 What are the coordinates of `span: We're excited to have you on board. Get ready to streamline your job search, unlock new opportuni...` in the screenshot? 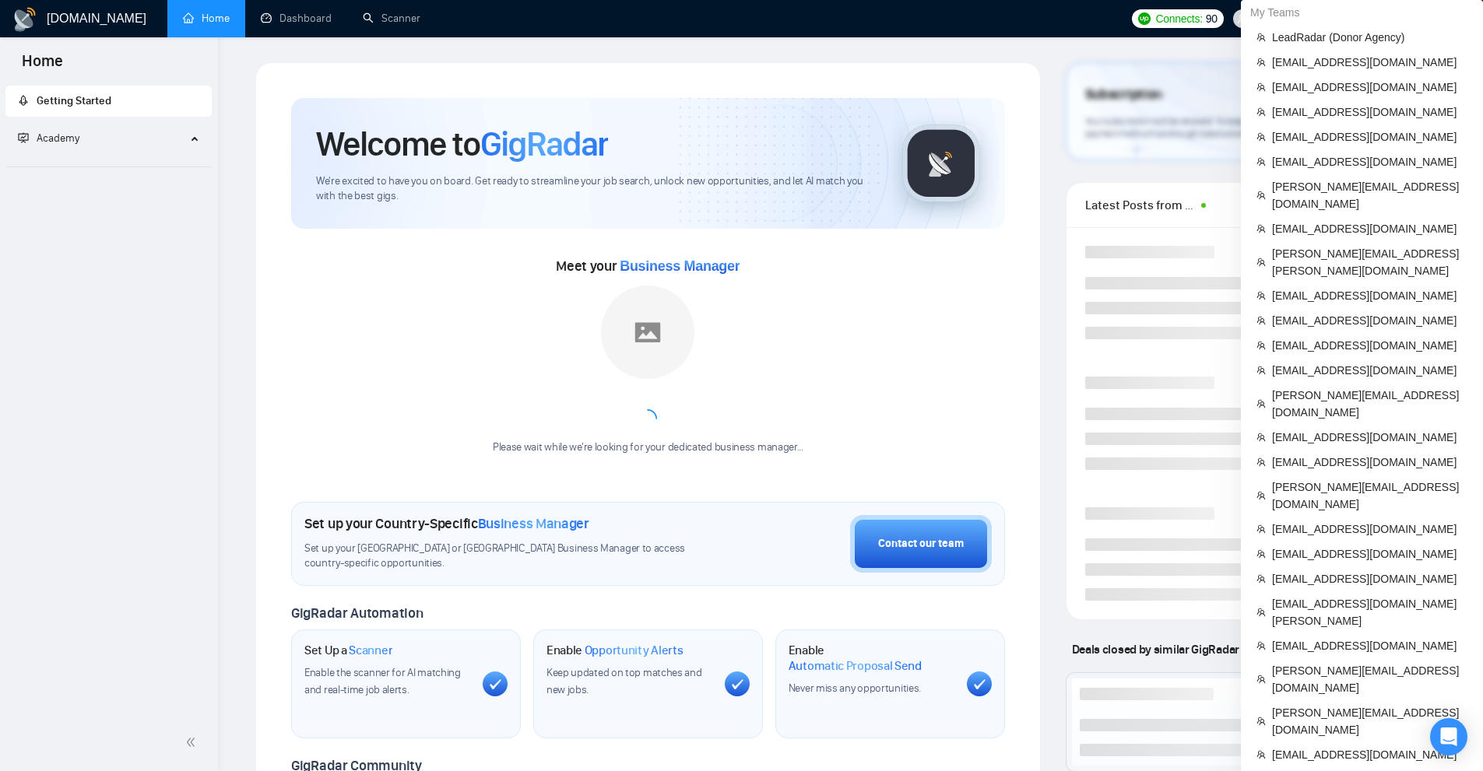 It's located at (596, 189).